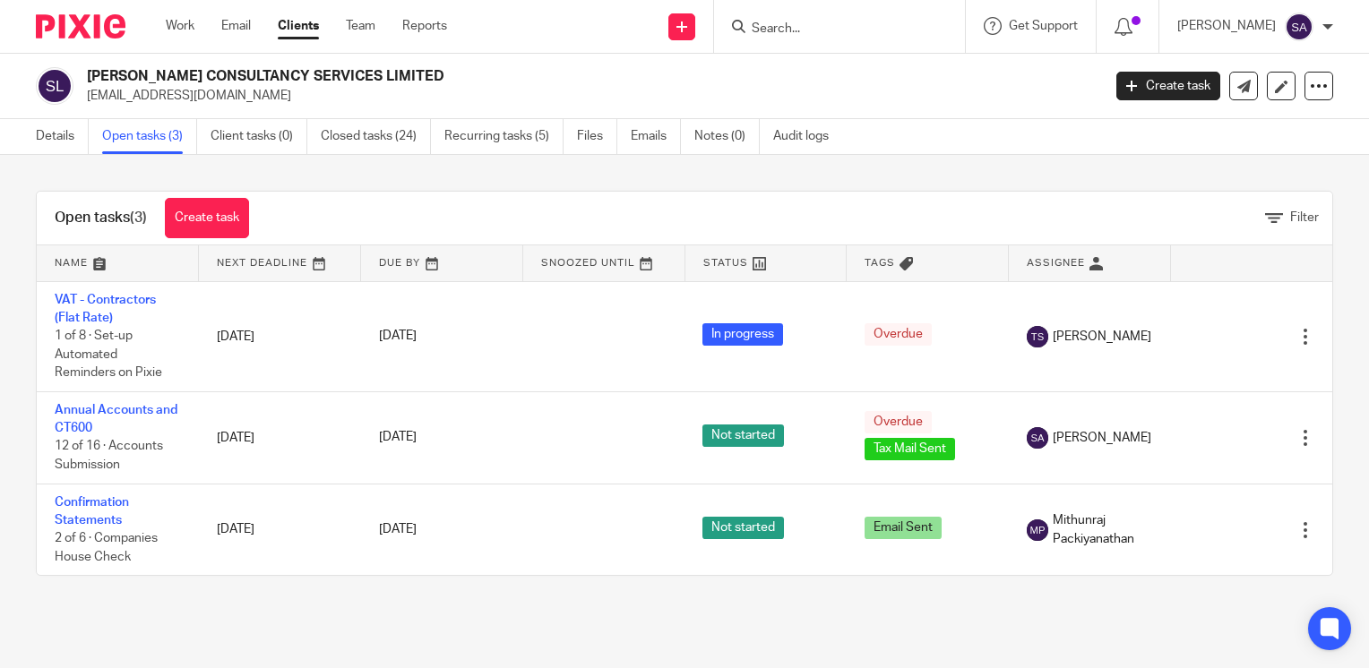 The image size is (1369, 668). What do you see at coordinates (425, 26) in the screenshot?
I see `a: Reports` at bounding box center [425, 26].